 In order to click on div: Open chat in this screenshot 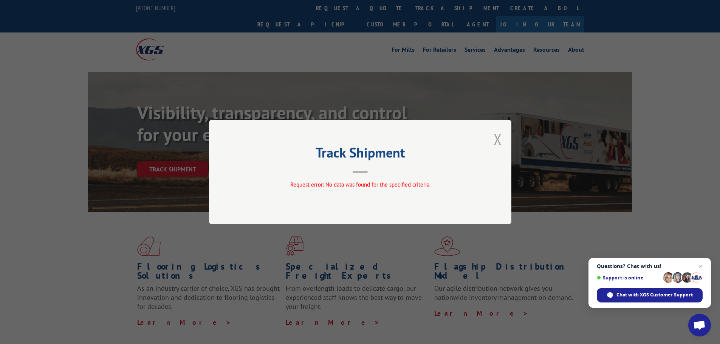, I will do `click(699, 325)`.